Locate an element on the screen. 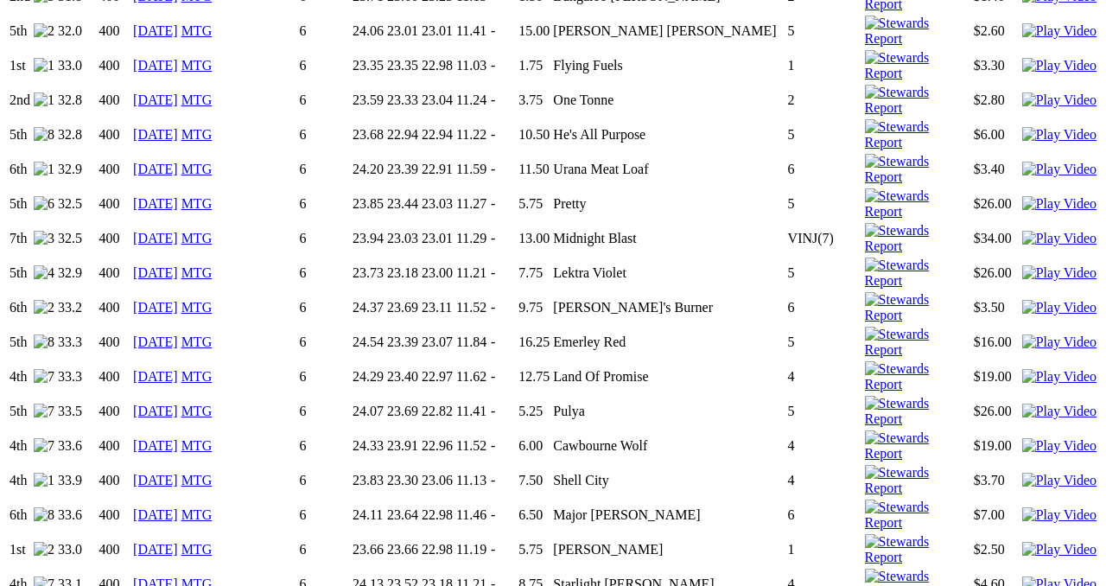 The height and width of the screenshot is (586, 1106). td: 23.59 is located at coordinates (368, 100).